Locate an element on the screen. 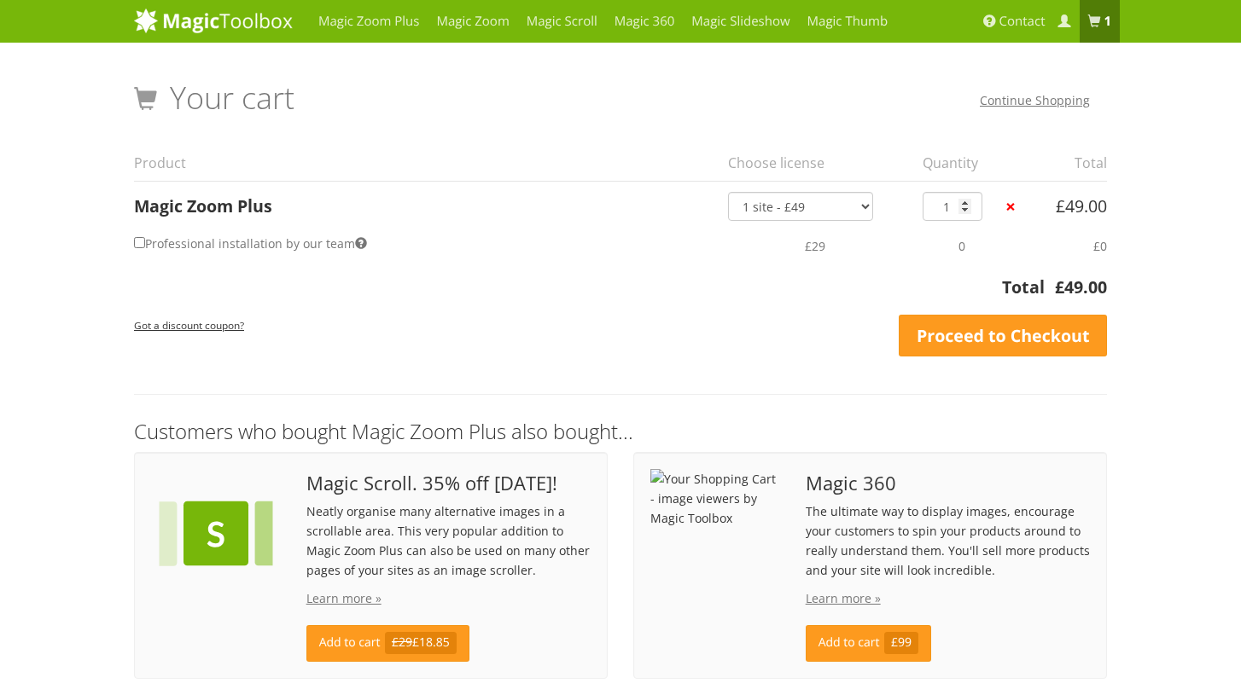 This screenshot has width=1241, height=689. input: Qty is located at coordinates (952, 206).